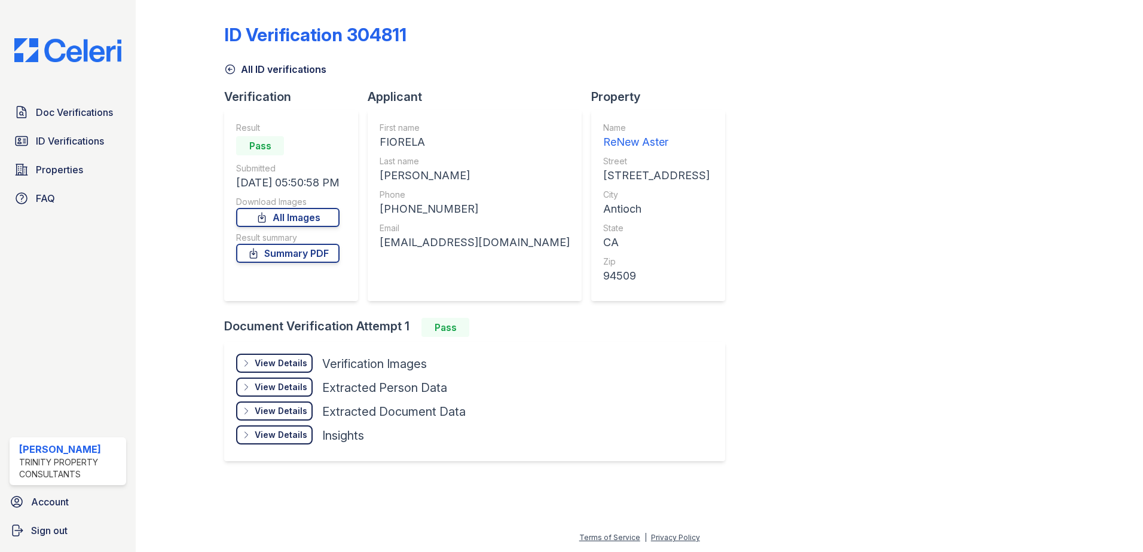 This screenshot has width=1143, height=552. I want to click on div: Submitted, so click(288, 169).